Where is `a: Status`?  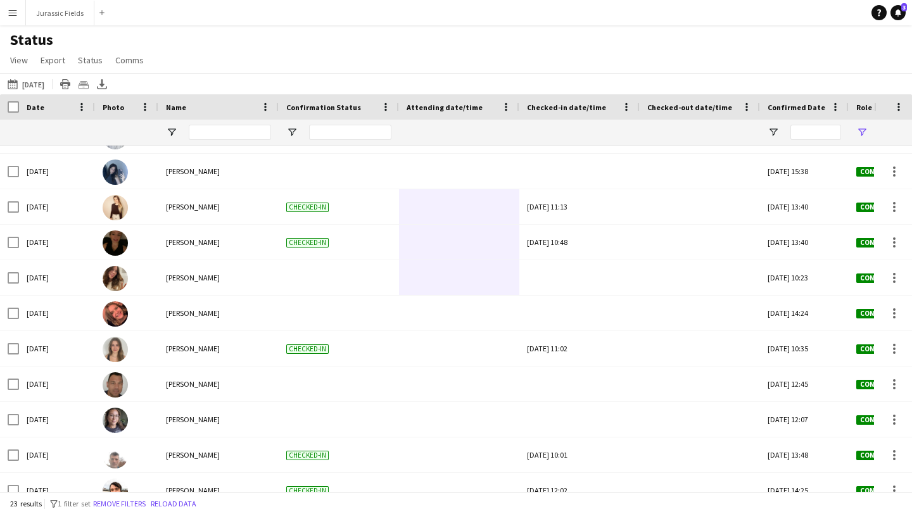 a: Status is located at coordinates (90, 60).